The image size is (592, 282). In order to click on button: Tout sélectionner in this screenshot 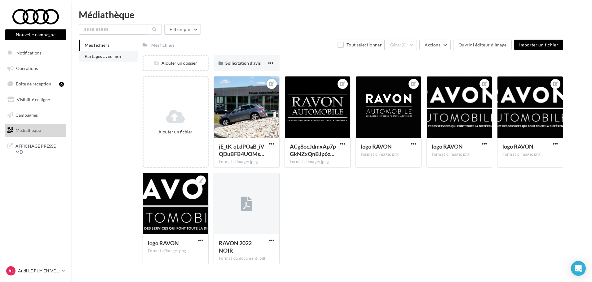, I will do `click(360, 45)`.